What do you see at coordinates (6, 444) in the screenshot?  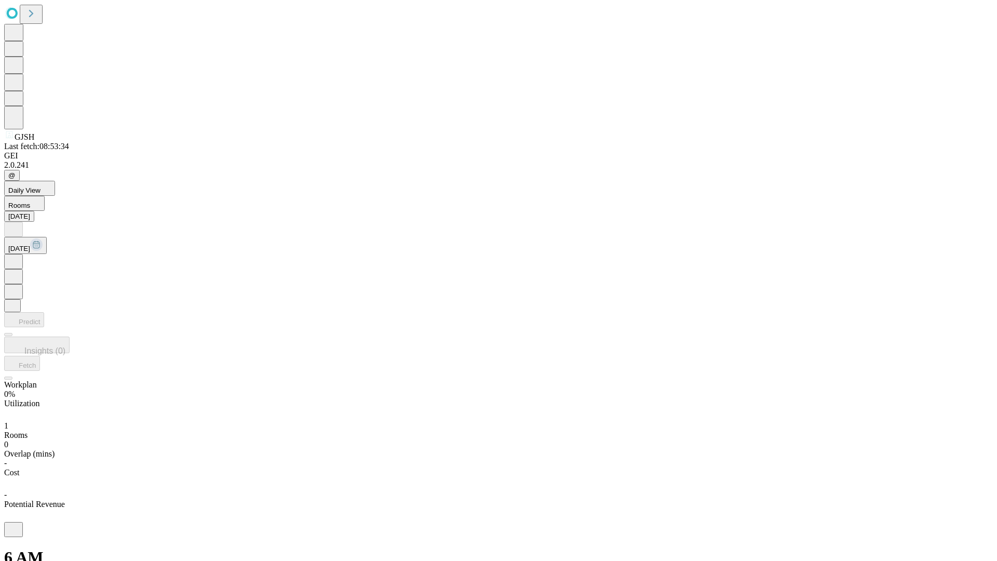 I see `span: 0` at bounding box center [6, 444].